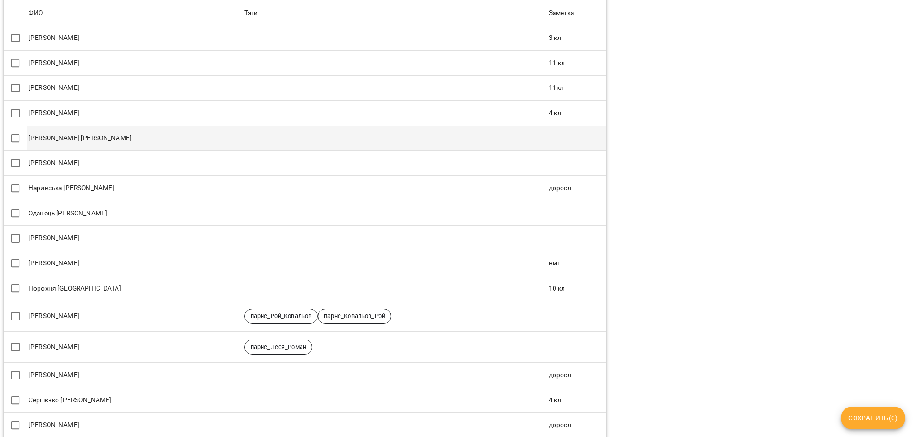  Describe the element at coordinates (354, 316) in the screenshot. I see `span: парне_Ковальов_Рой` at that location.